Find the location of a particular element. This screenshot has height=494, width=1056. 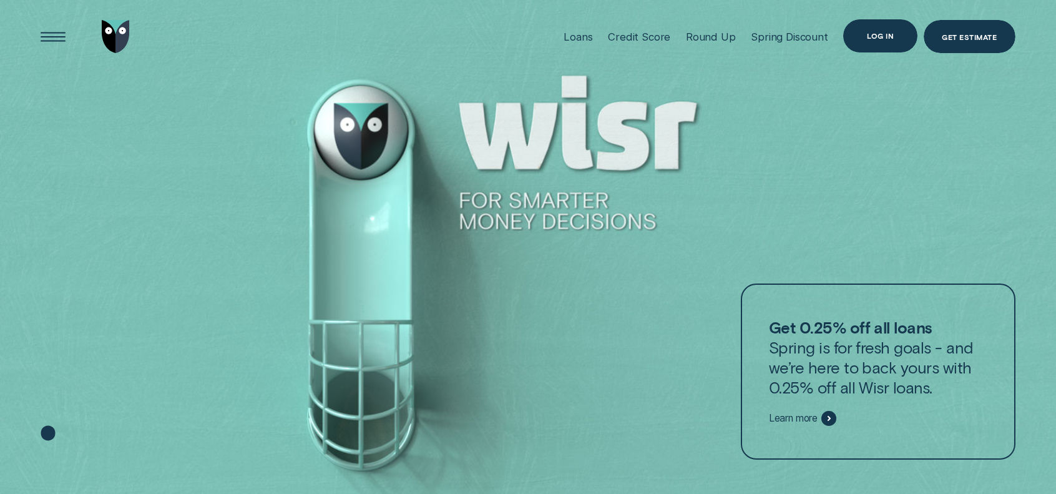

button: Open Menu is located at coordinates (52, 36).